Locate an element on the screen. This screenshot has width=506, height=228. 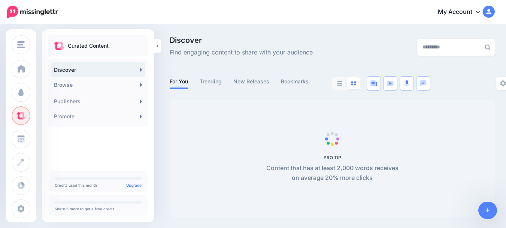
a: Publishers is located at coordinates (98, 101).